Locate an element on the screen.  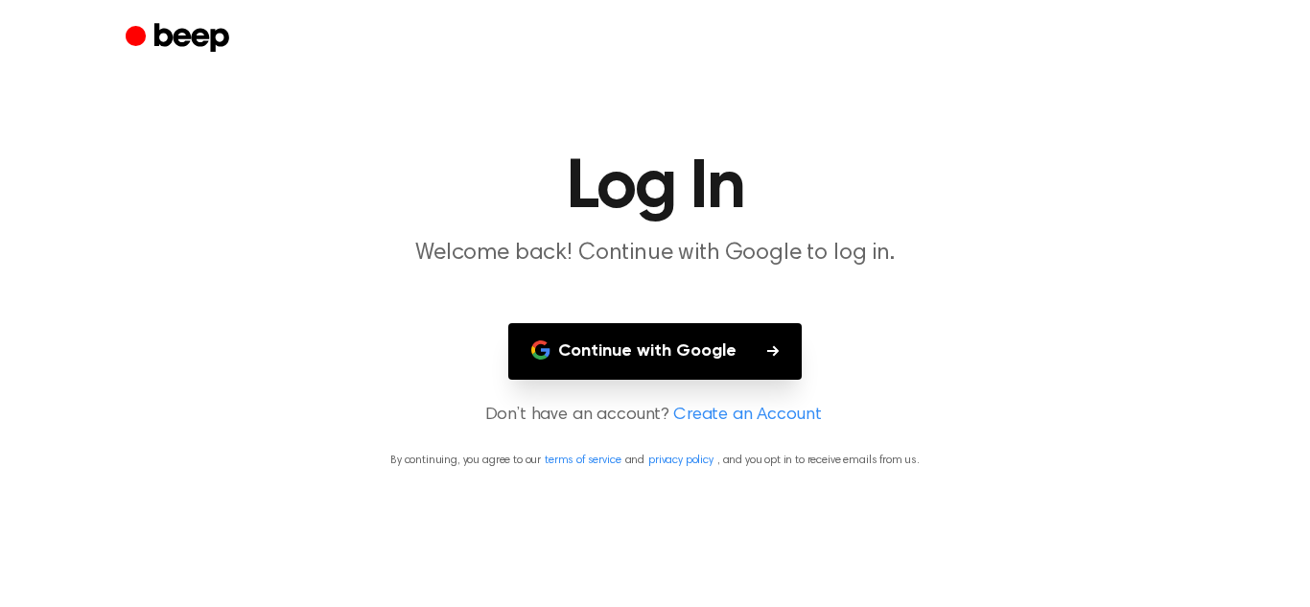
a: privacy policy is located at coordinates (681, 460).